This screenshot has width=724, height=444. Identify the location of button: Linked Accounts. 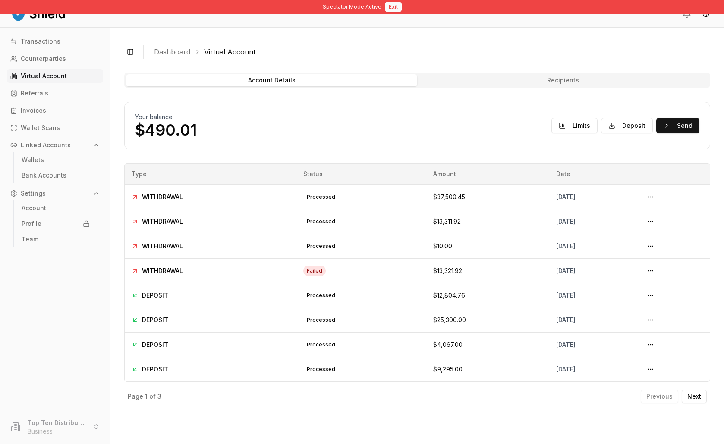
(55, 145).